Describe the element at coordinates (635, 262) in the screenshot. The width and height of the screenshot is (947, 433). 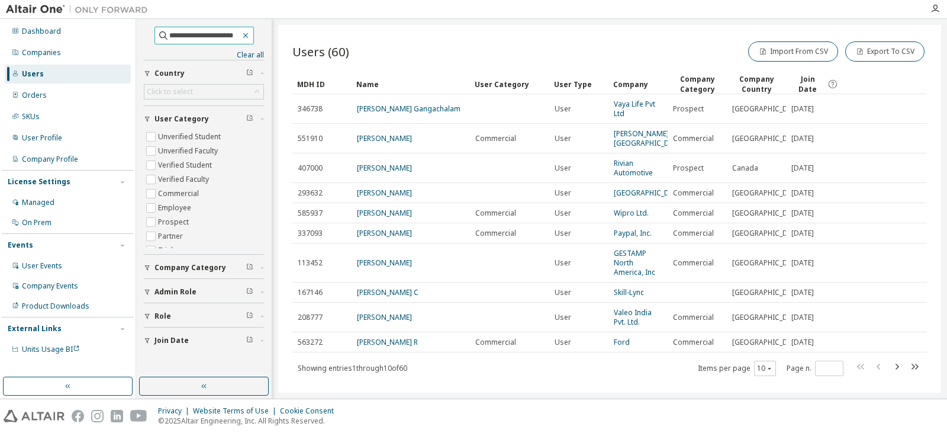
I see `a: GESTAMP North America, Inc` at that location.